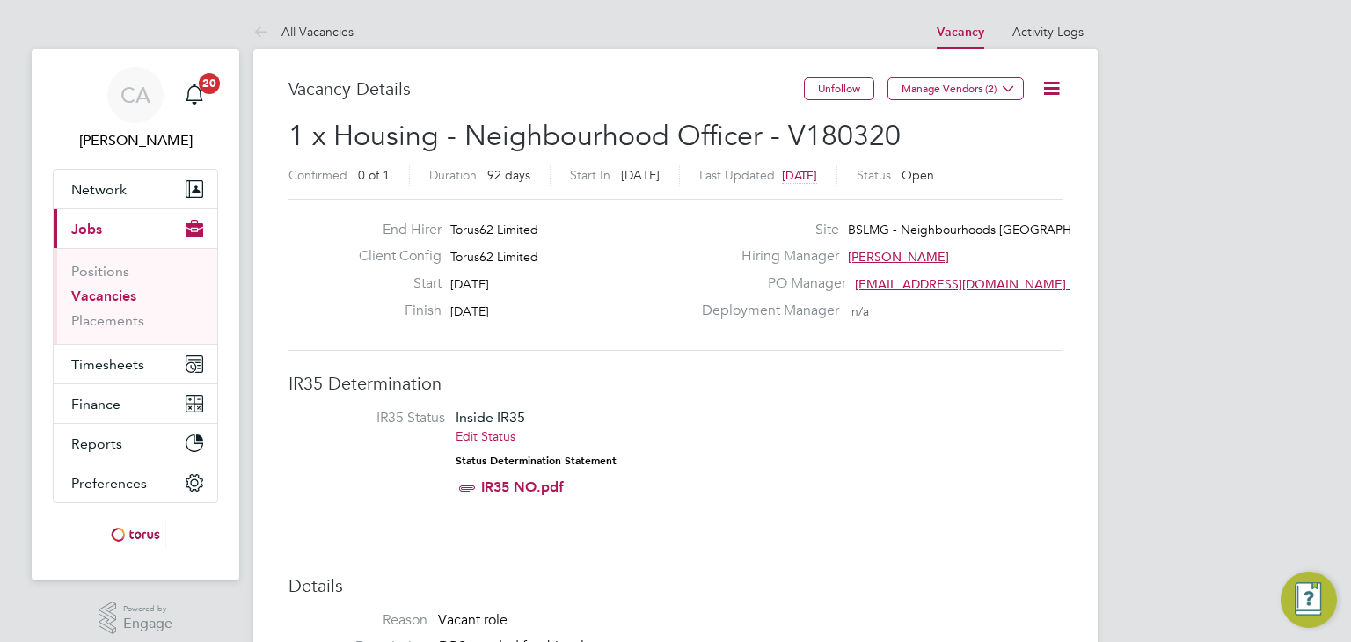  I want to click on a: Vacancies, so click(104, 296).